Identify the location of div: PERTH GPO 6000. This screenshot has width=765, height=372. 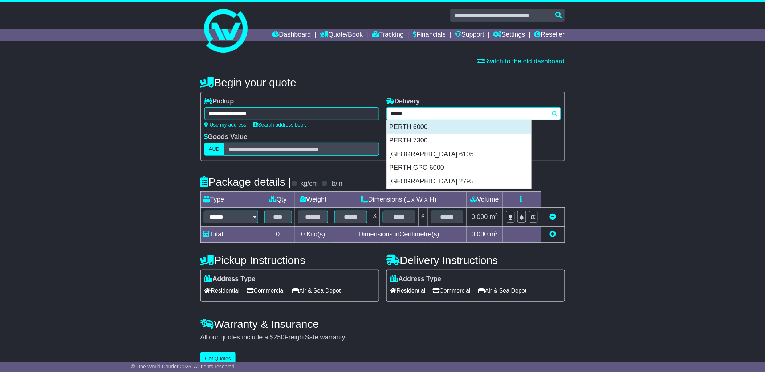
(459, 168).